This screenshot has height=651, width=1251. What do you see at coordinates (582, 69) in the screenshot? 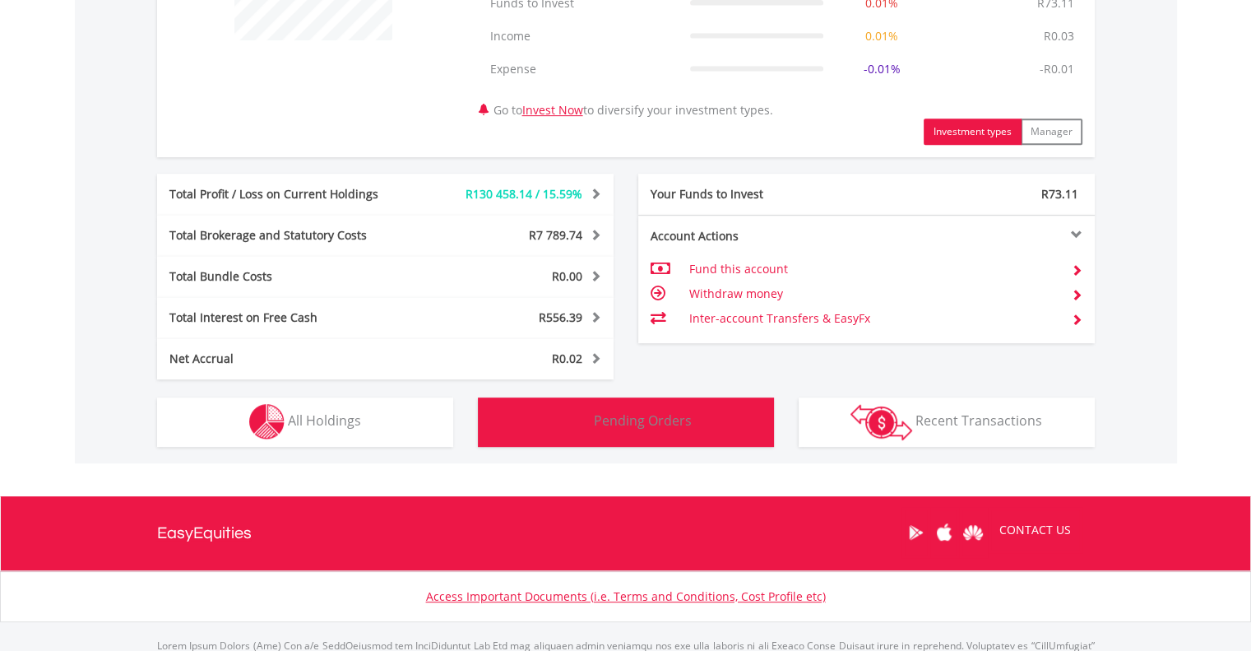
I see `td: Expense` at bounding box center [582, 69].